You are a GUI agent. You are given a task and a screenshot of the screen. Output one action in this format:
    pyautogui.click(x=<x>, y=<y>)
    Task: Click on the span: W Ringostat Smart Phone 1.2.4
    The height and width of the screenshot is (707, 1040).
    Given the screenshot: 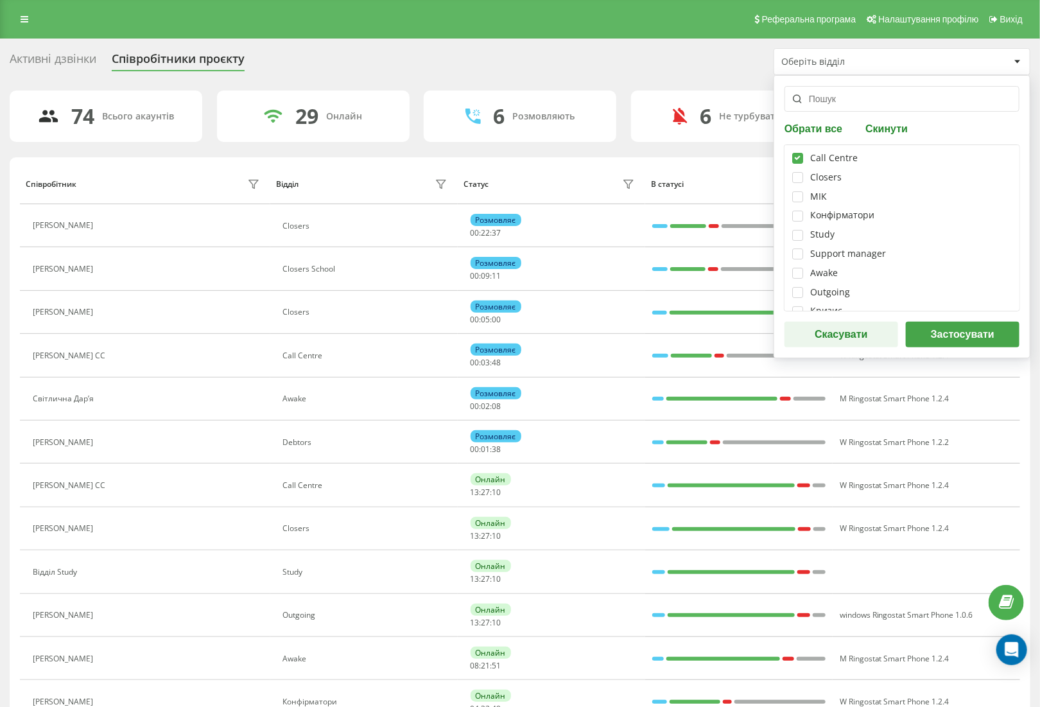 What is the action you would take?
    pyautogui.click(x=894, y=528)
    